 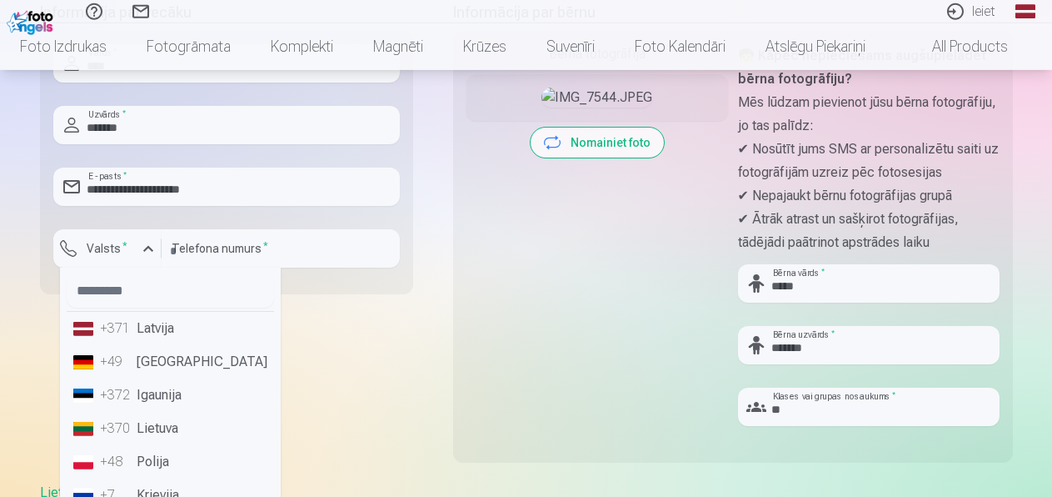 I want to click on p: ✔ Nosūtīt jums SMS ar personalizētu saiti uz fotogrāfijām uzreiz pēc fotosesijas, so click(x=869, y=161).